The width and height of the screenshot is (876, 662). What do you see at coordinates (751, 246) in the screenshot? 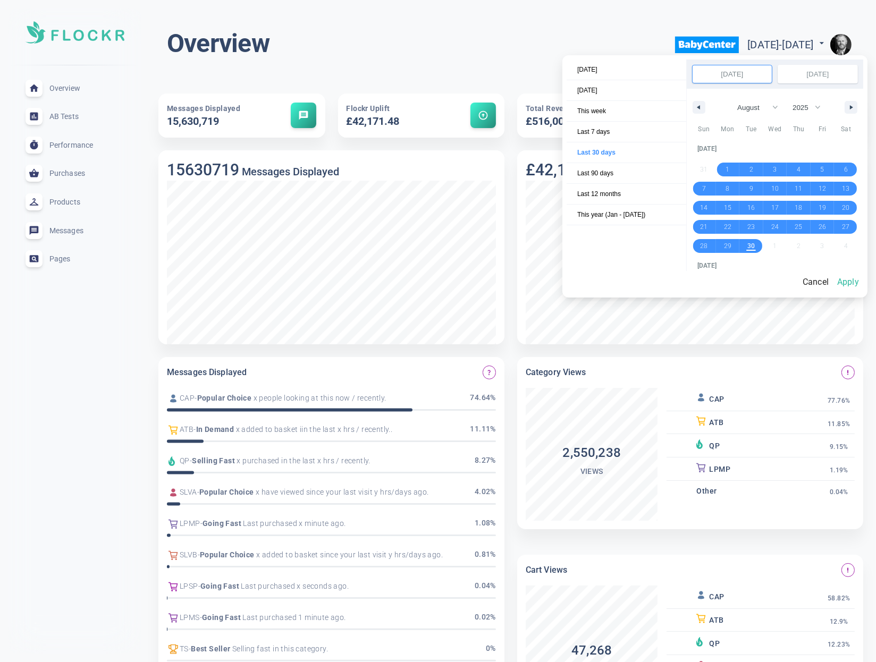
I see `button: 30` at bounding box center [751, 246].